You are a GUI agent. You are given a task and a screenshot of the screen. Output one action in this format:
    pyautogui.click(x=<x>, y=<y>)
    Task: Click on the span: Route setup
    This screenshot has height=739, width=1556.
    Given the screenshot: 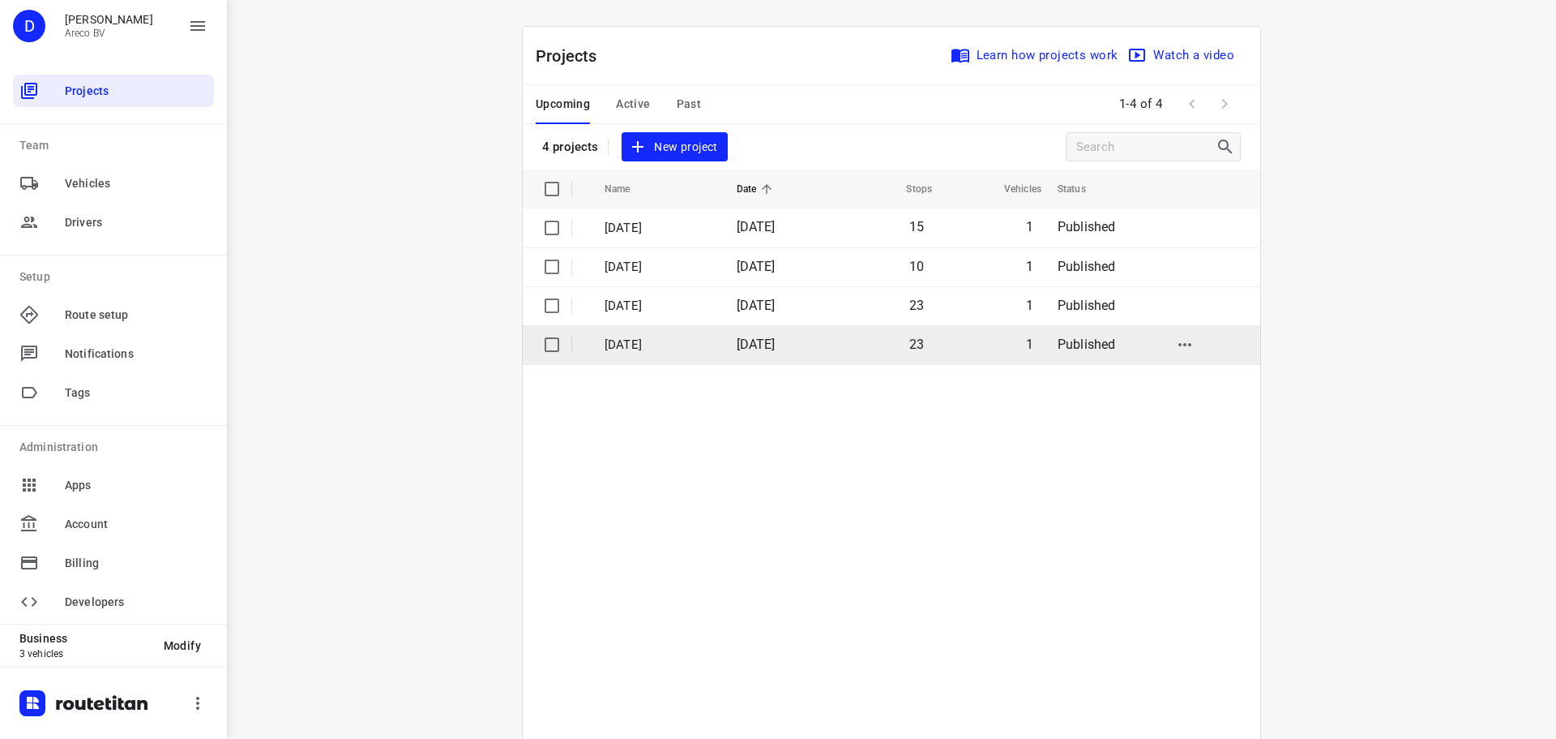 What is the action you would take?
    pyautogui.click(x=136, y=315)
    